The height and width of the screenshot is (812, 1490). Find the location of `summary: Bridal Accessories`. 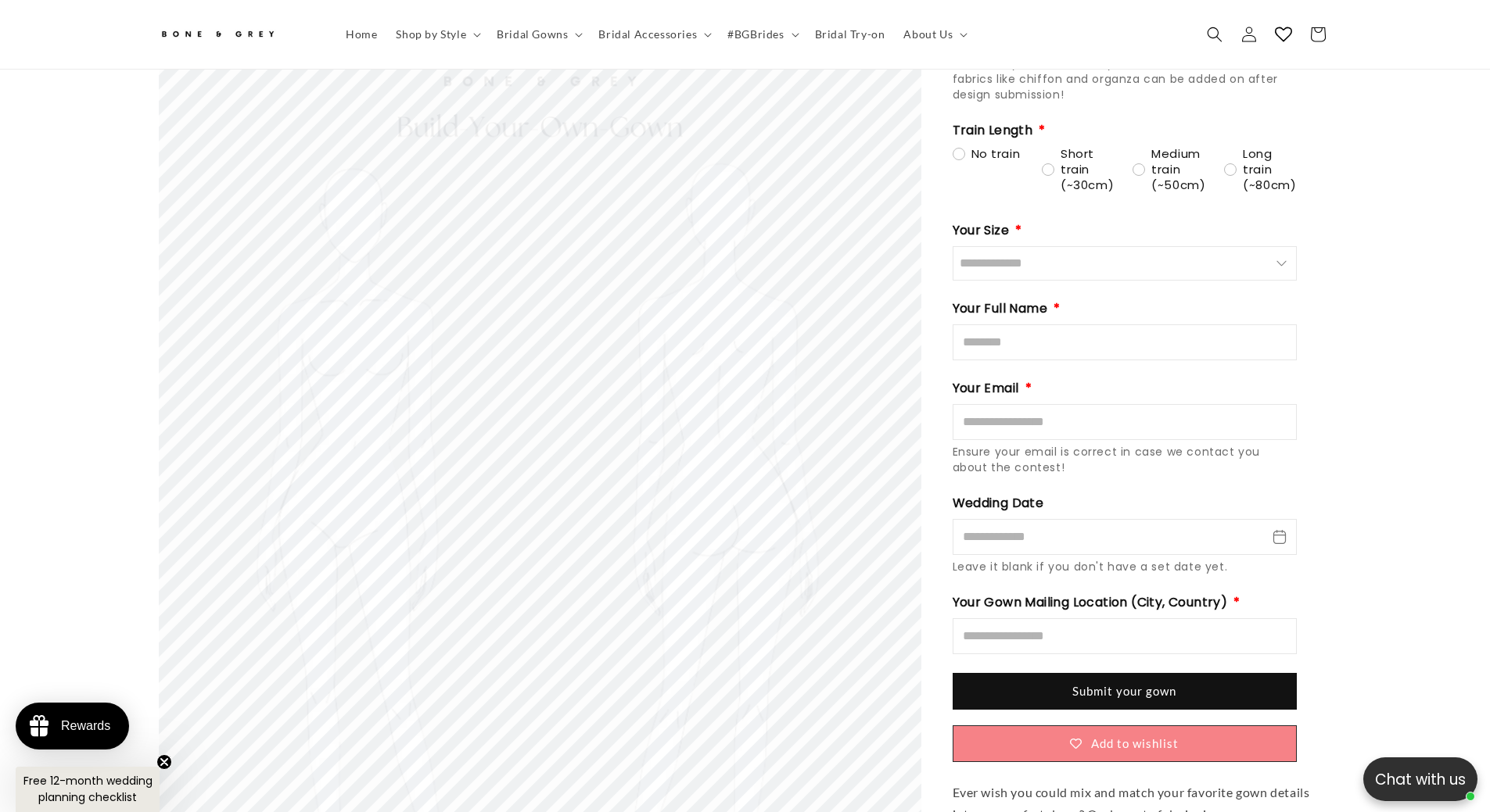

summary: Bridal Accessories is located at coordinates (653, 34).